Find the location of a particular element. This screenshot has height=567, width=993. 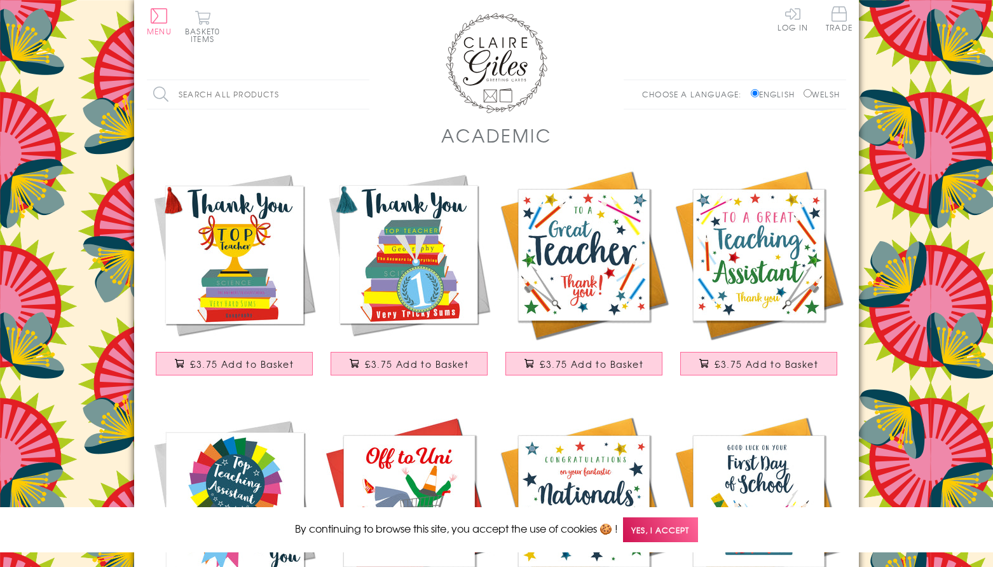

a: Trade is located at coordinates (840, 20).